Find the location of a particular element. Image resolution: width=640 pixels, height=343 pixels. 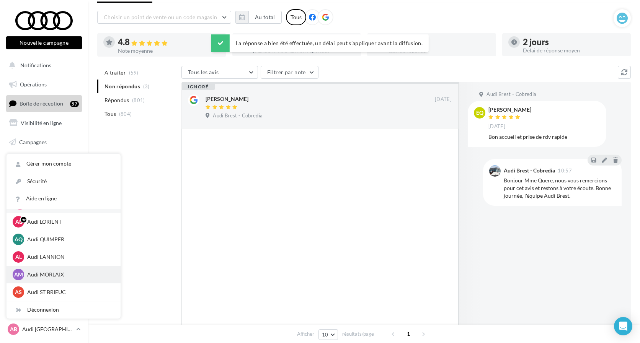

div: Bon accueil et prise de rdv rapide is located at coordinates (544, 137).